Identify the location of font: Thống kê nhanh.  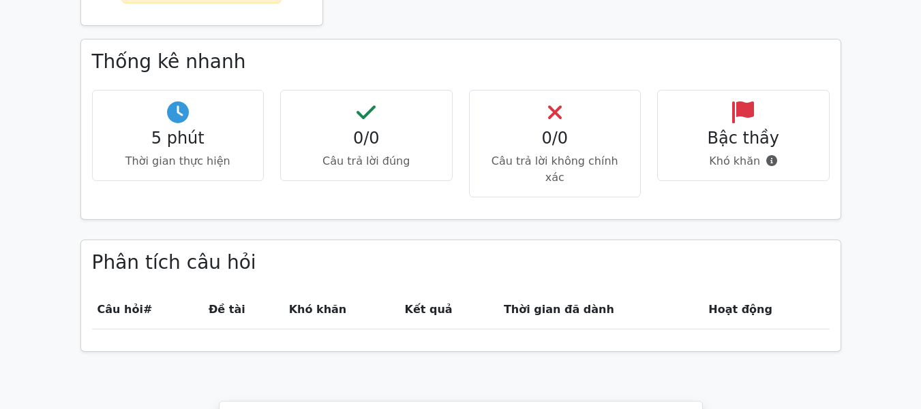
(169, 61).